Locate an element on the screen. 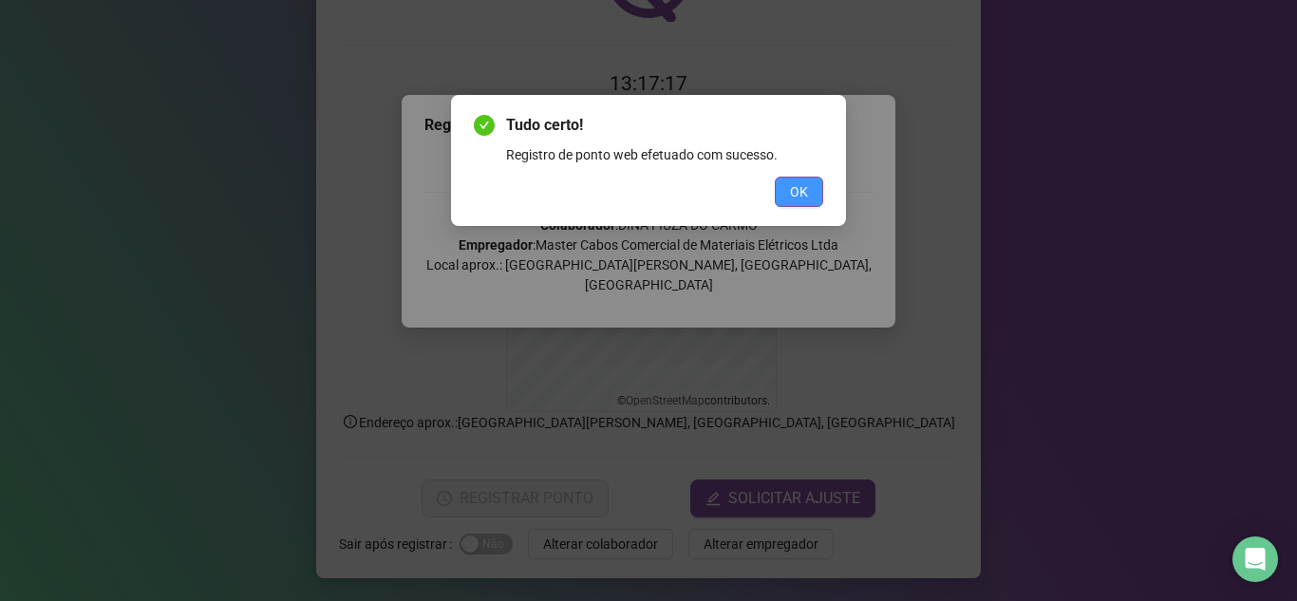 The height and width of the screenshot is (601, 1297). span: check-circle is located at coordinates (484, 125).